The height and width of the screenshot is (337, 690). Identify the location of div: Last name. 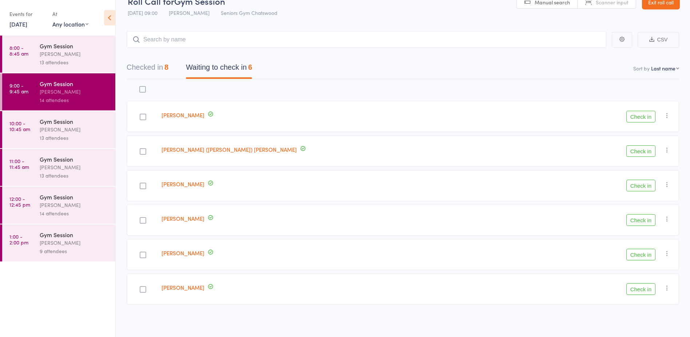
(663, 68).